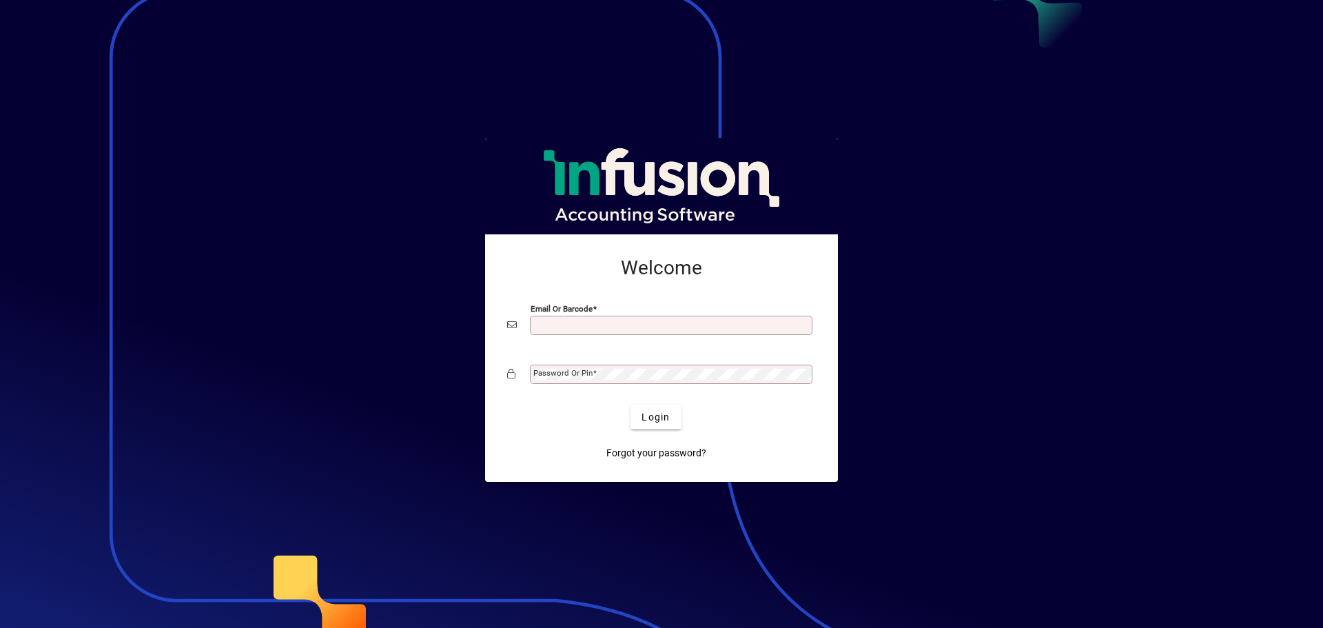 Image resolution: width=1323 pixels, height=628 pixels. Describe the element at coordinates (655, 417) in the screenshot. I see `button: Login` at that location.